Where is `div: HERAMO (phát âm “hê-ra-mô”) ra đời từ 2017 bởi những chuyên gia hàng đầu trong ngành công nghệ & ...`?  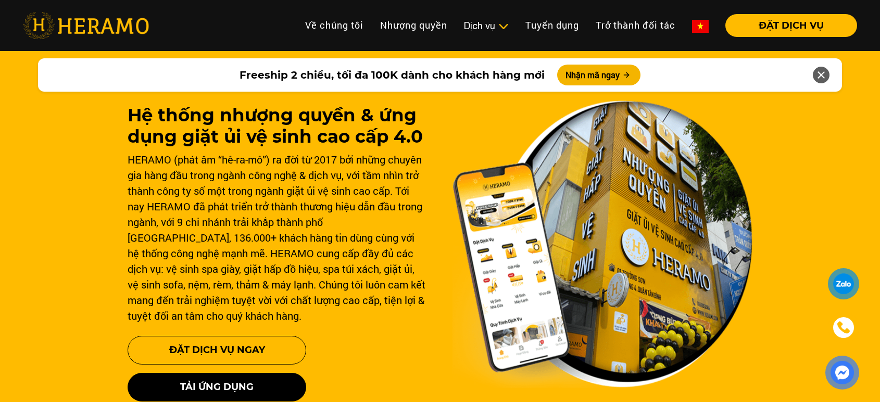 div: HERAMO (phát âm “hê-ra-mô”) ra đời từ 2017 bởi những chuyên gia hàng đầu trong ngành công nghệ & ... is located at coordinates (278, 237).